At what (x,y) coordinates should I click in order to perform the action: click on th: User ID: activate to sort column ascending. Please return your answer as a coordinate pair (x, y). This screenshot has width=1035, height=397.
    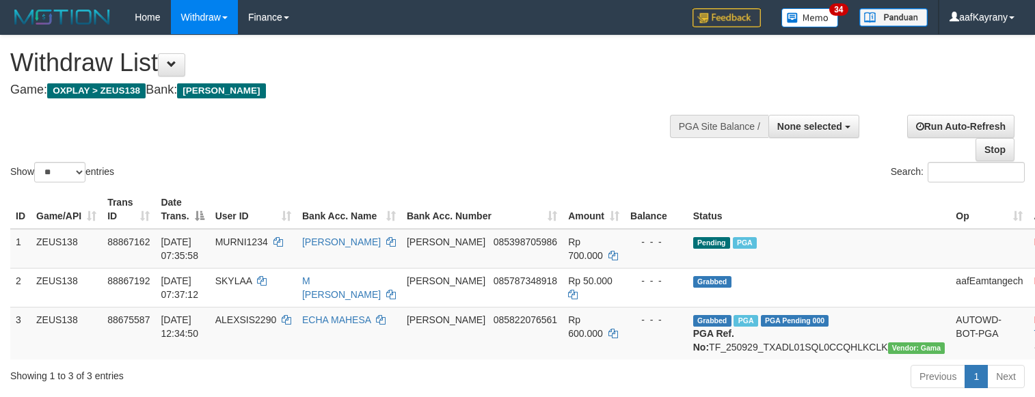
    Looking at the image, I should click on (253, 209).